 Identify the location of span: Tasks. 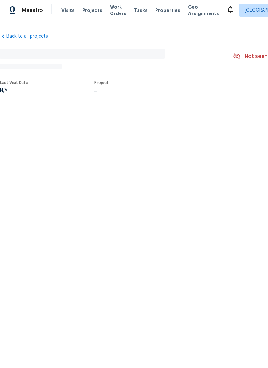
(141, 10).